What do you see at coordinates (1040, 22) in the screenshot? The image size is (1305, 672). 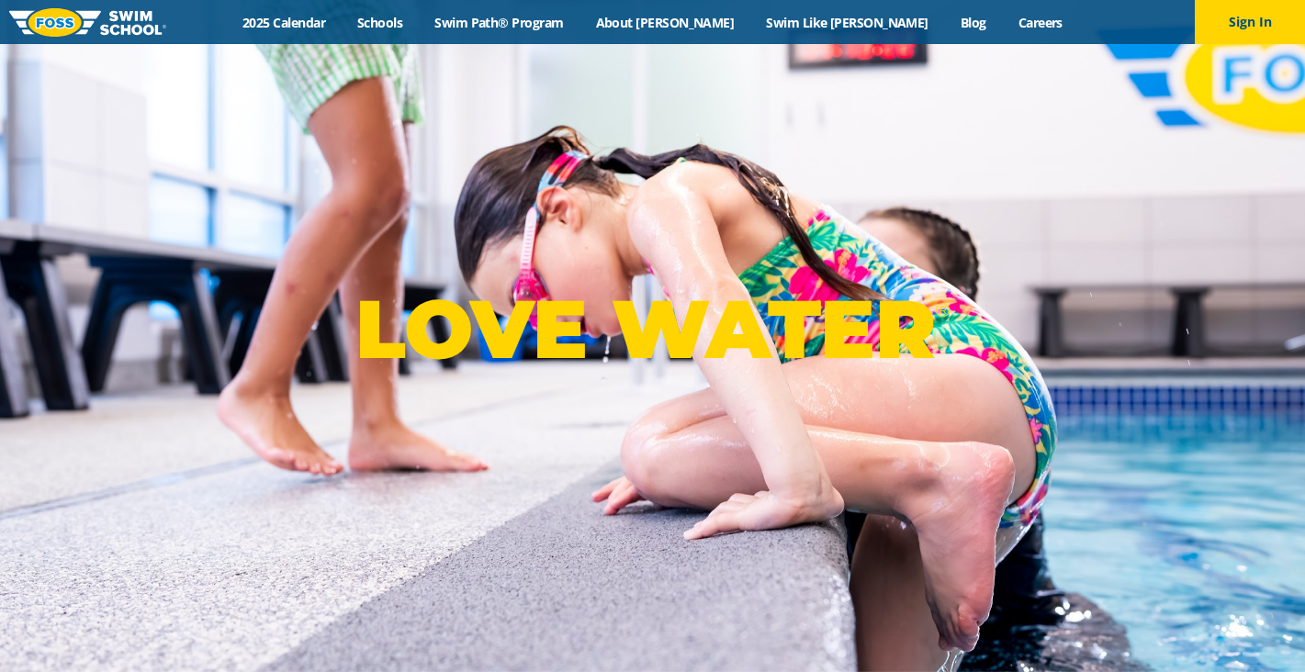 I see `a: Careers` at bounding box center [1040, 22].